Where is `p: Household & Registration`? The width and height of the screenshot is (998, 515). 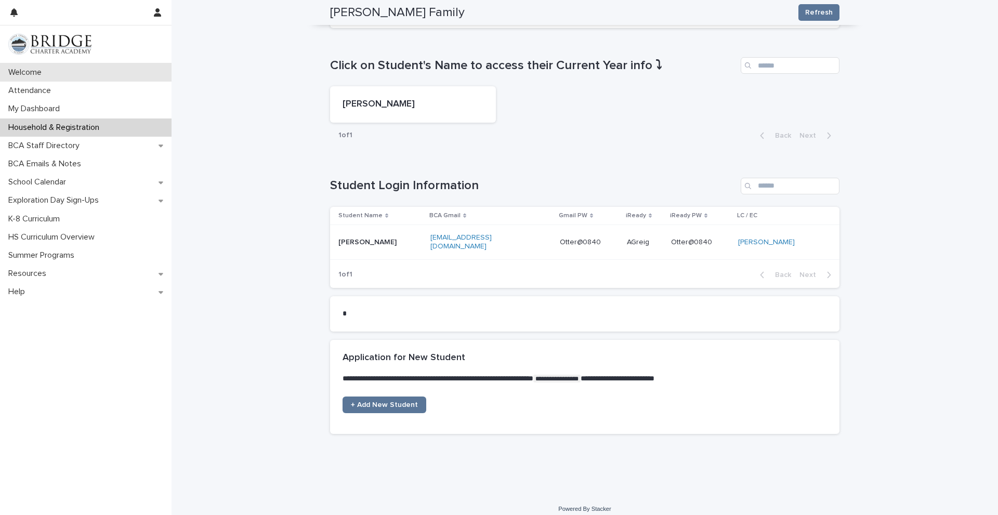 p: Household & Registration is located at coordinates (56, 127).